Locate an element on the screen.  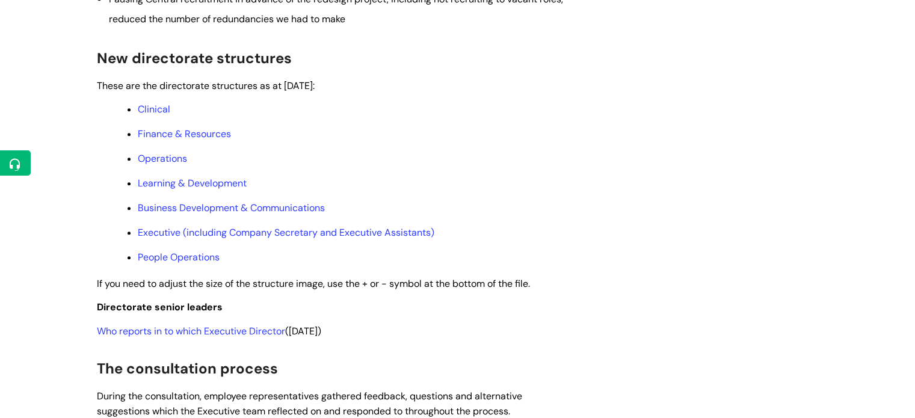
a: Business Development & Communications is located at coordinates (231, 207).